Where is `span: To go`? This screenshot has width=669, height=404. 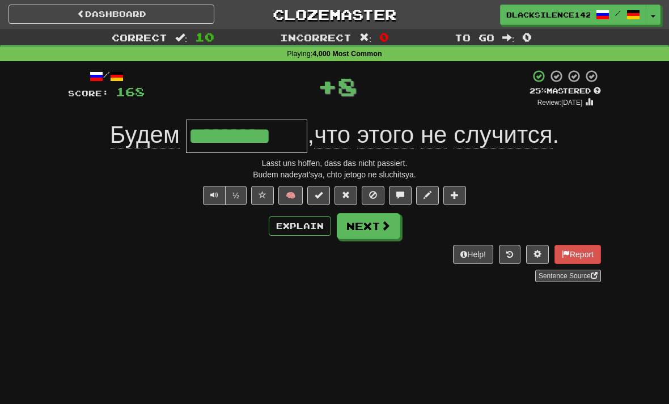 span: To go is located at coordinates (474, 37).